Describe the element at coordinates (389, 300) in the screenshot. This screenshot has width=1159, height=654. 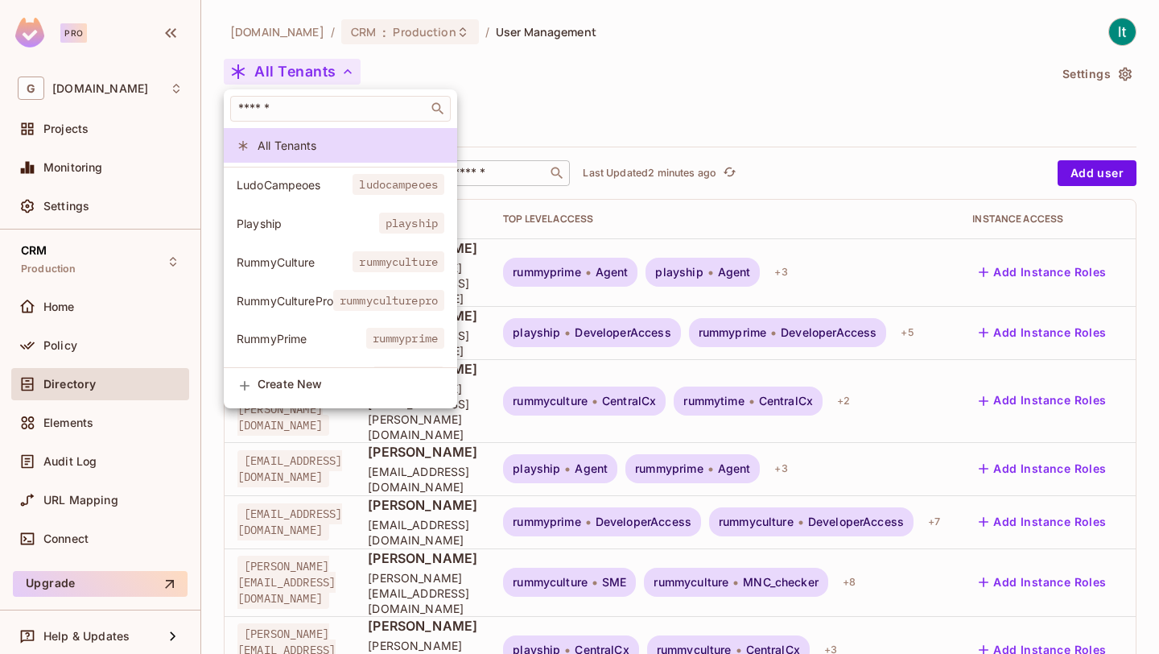
I see `span: rummyculturepro` at that location.